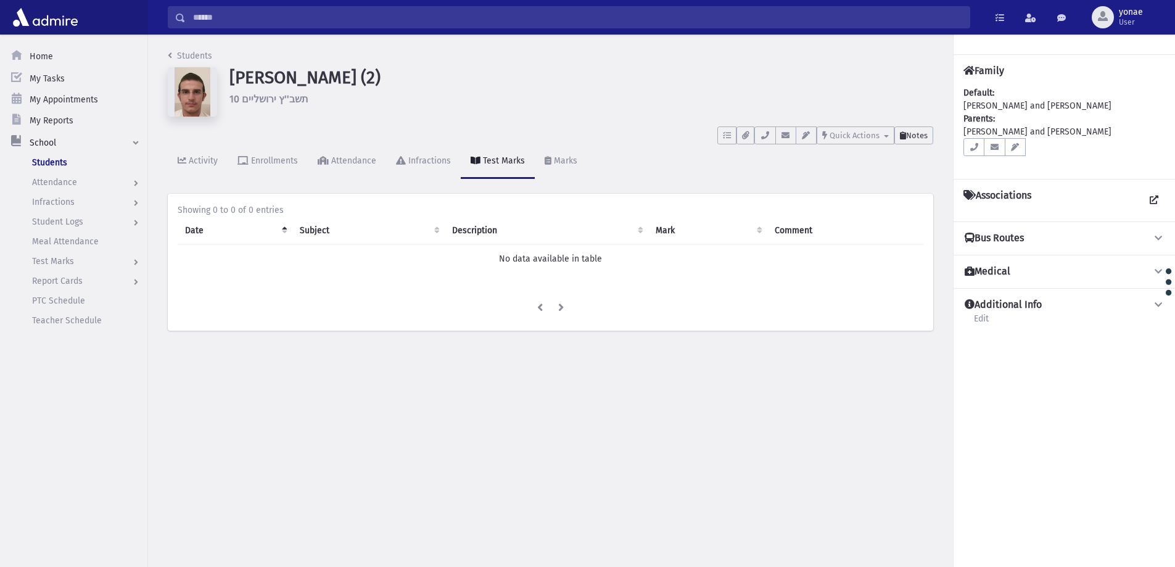  What do you see at coordinates (994, 238) in the screenshot?
I see `h4: Bus Routes` at bounding box center [994, 238].